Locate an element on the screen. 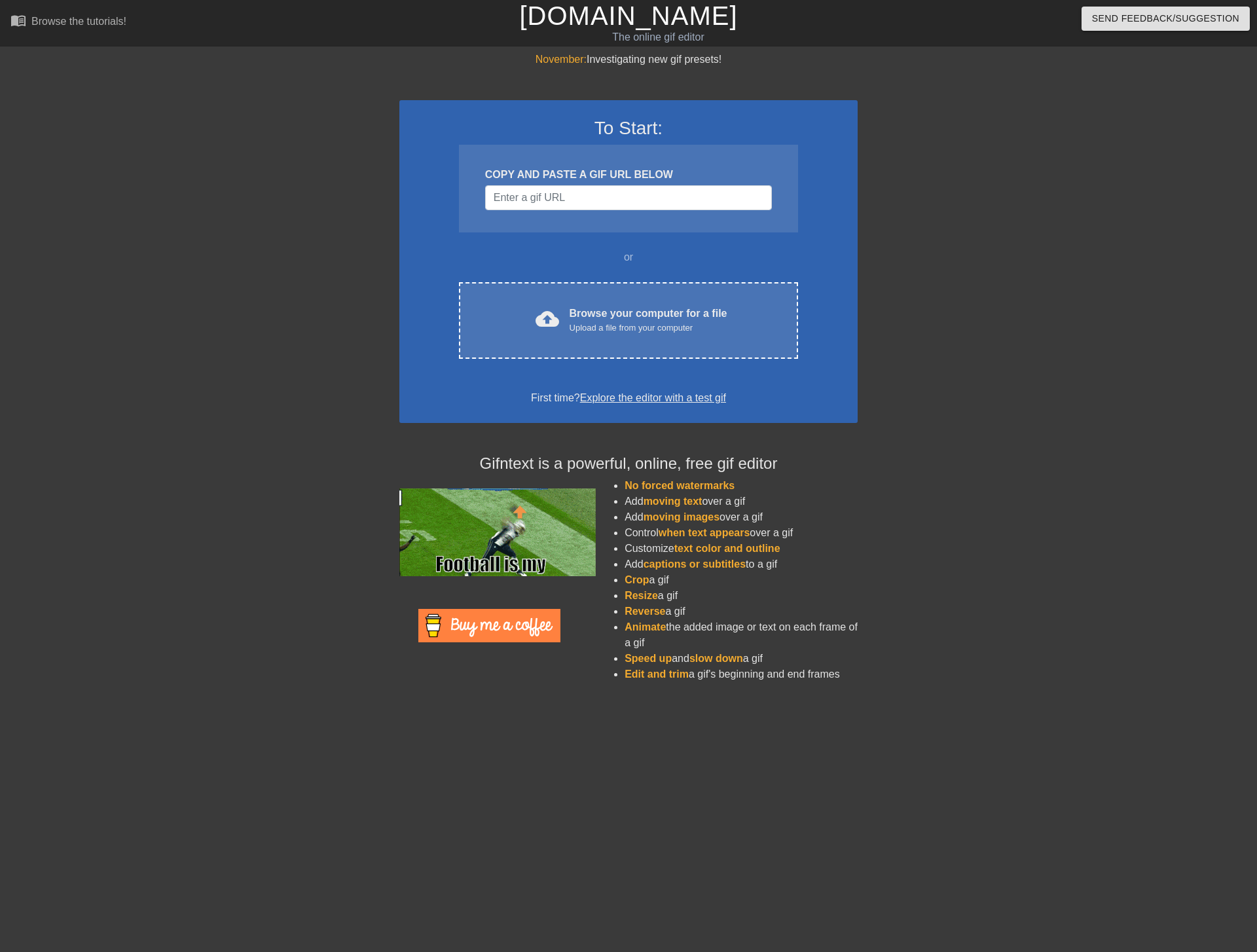 The height and width of the screenshot is (952, 1257). span: Edit and trim is located at coordinates (657, 674).